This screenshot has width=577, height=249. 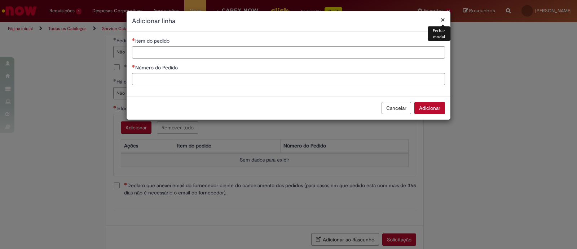 I want to click on button: Adicionar, so click(x=430, y=108).